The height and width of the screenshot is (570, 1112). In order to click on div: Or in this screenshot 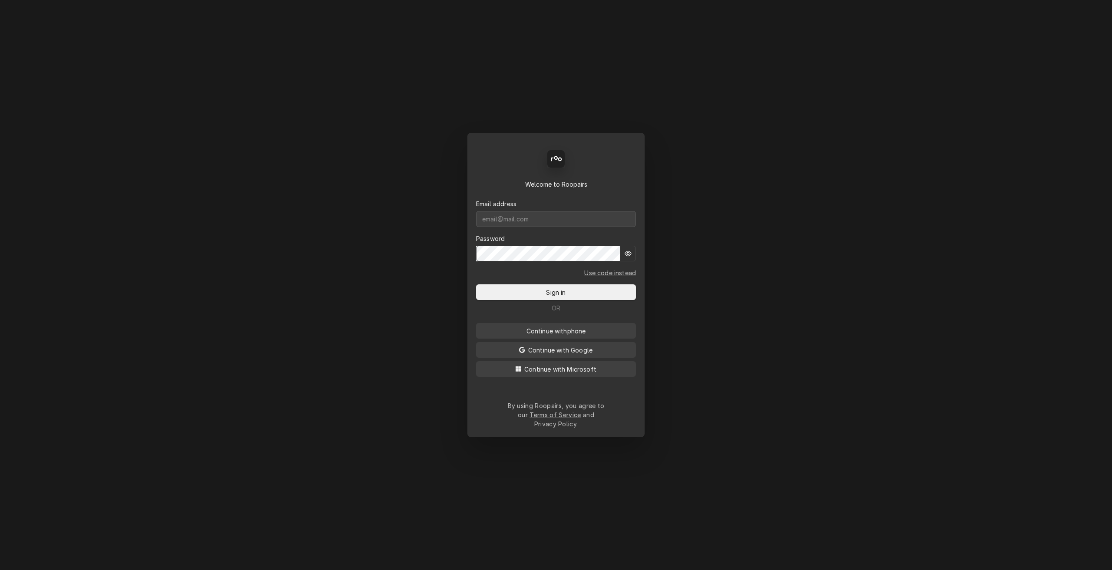, I will do `click(556, 308)`.